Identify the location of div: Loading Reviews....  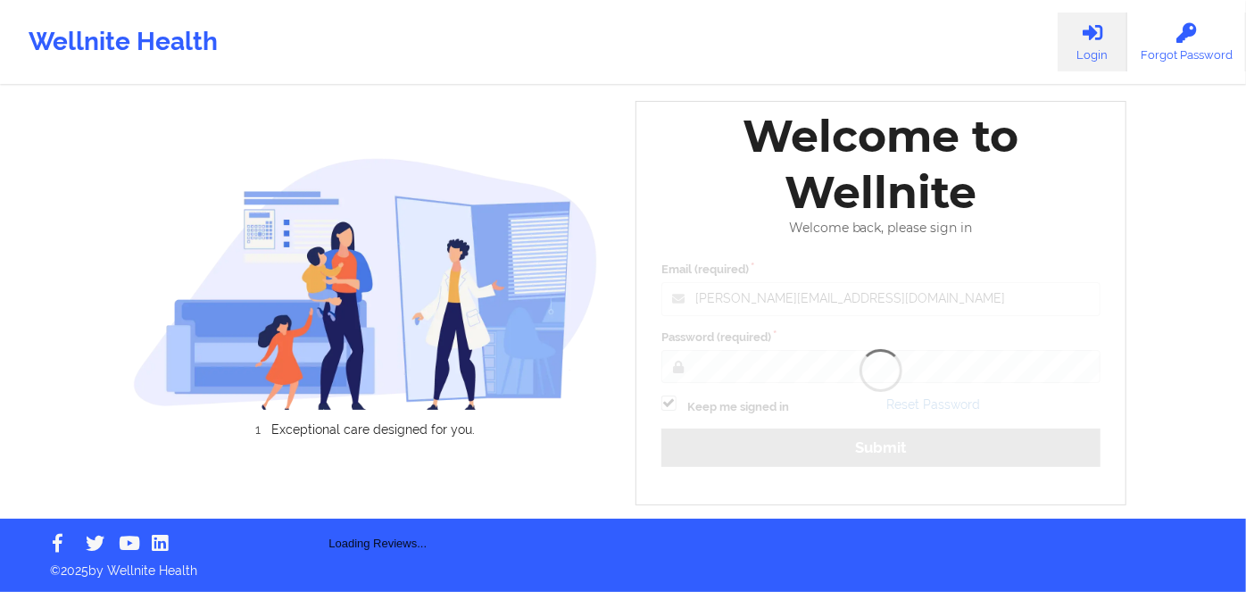
(378, 510).